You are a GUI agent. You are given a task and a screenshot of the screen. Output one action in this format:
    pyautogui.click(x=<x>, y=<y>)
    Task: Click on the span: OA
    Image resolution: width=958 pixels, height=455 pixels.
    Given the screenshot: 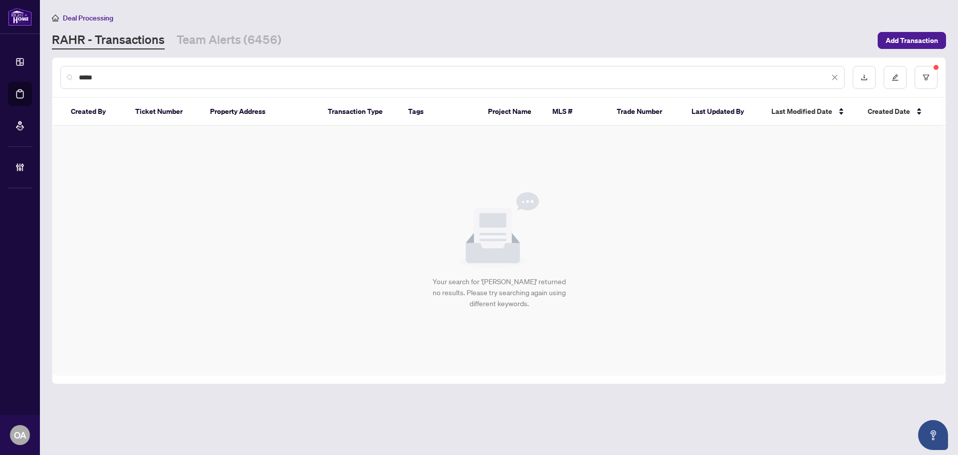 What is the action you would take?
    pyautogui.click(x=20, y=435)
    